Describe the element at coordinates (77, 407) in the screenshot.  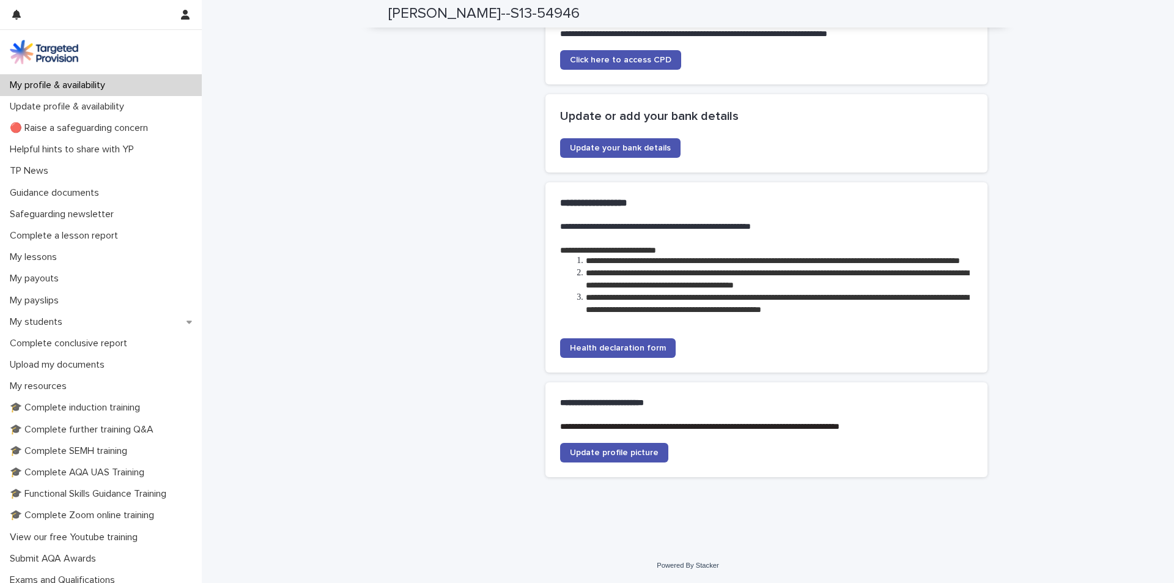
I see `p: 🎓 Complete induction training` at that location.